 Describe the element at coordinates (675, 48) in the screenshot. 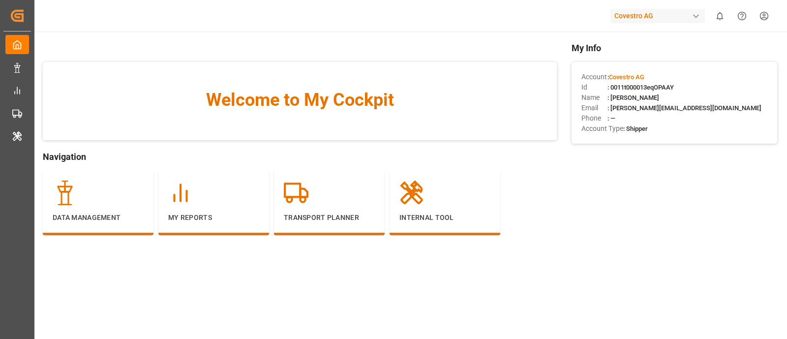

I see `span: My Info` at that location.